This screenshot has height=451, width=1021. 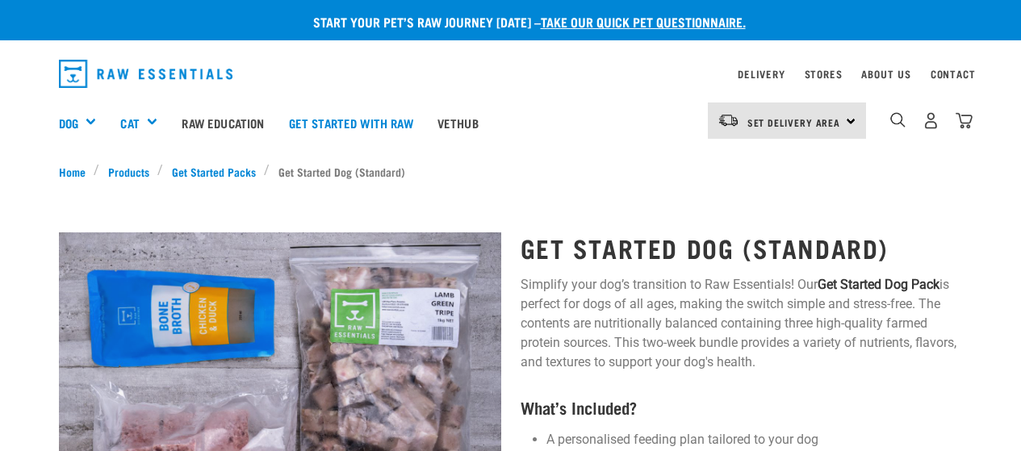 I want to click on a: Get started with Raw, so click(x=351, y=123).